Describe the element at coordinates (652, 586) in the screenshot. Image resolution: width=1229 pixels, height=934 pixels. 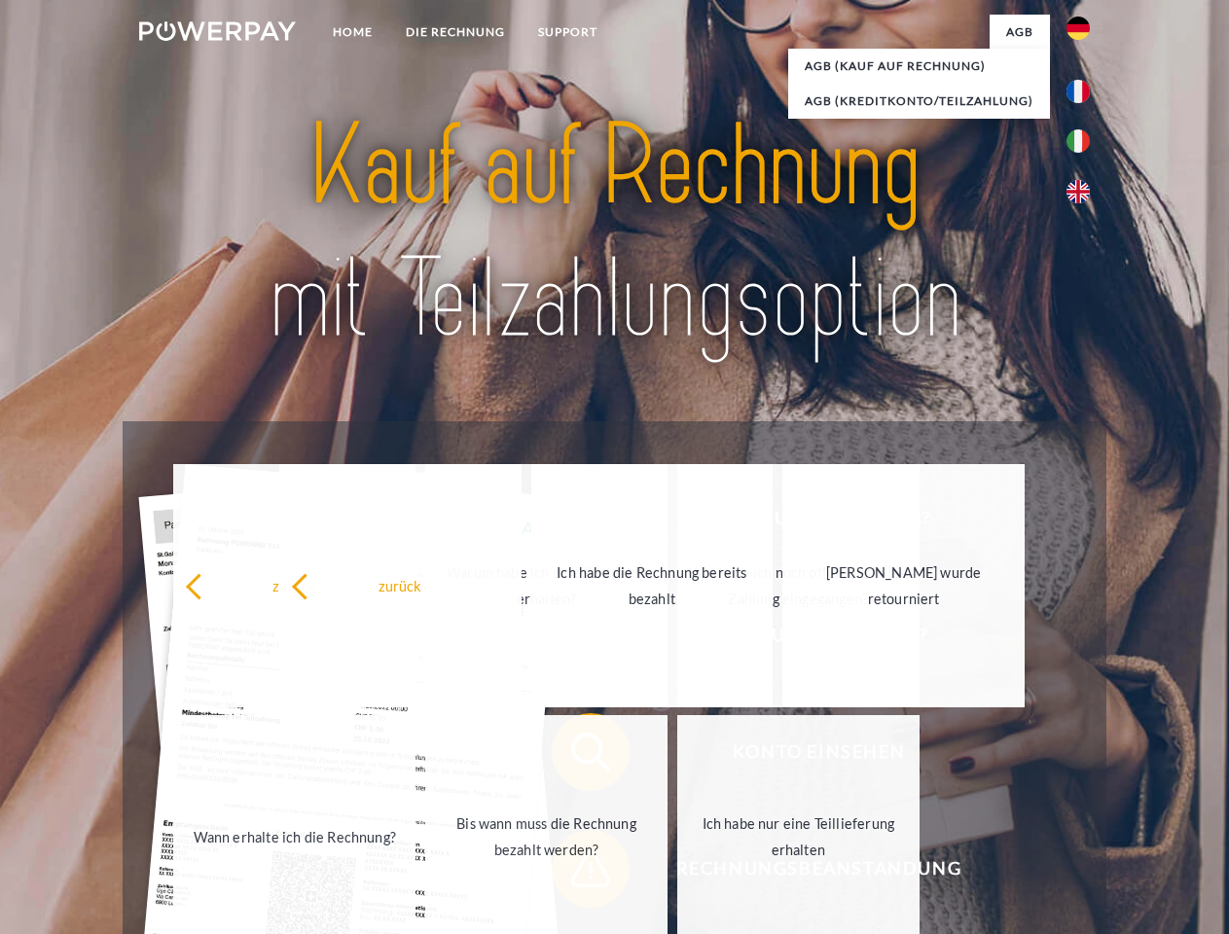
I see `div: Ich habe die Rechnung bereits bezahlt` at that location.